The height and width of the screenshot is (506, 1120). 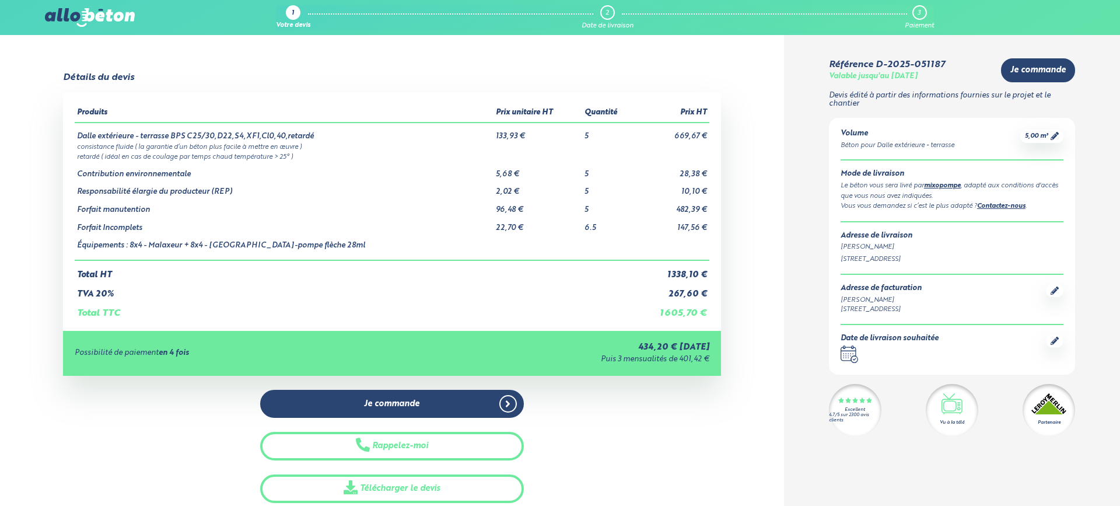 I want to click on div: Le béton vous sera livré par , adapté aux conditions d'accès que vous nous avez indiquées., so click(x=952, y=191).